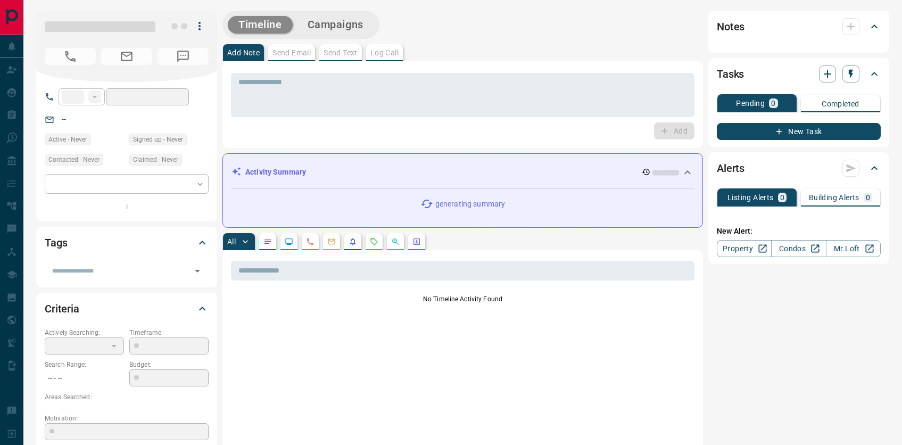 The image size is (902, 445). Describe the element at coordinates (276, 172) in the screenshot. I see `p: Activity Summary` at that location.